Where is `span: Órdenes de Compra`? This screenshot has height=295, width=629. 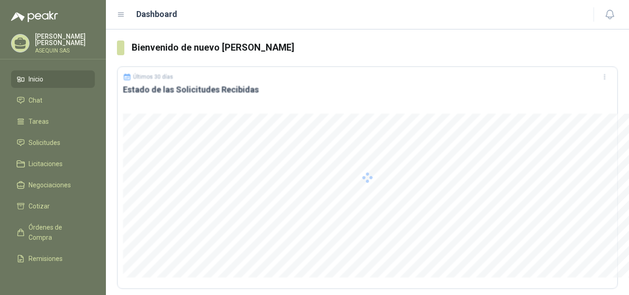 span: Órdenes de Compra is located at coordinates (57, 233).